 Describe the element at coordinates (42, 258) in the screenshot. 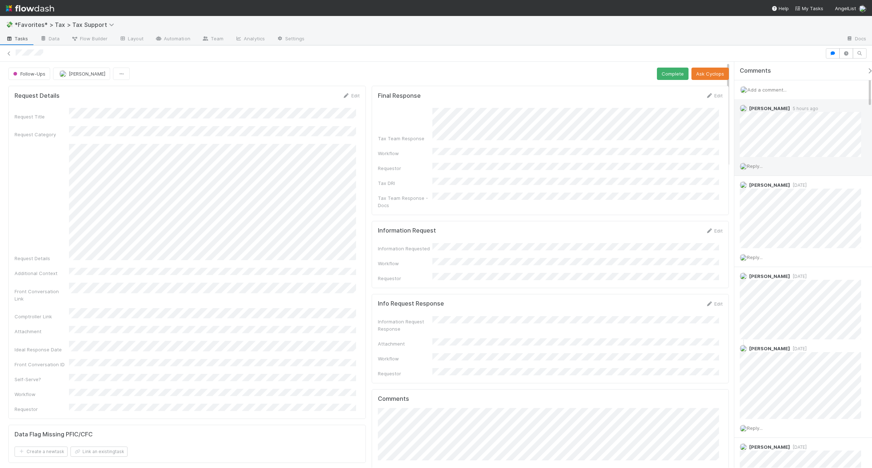

I see `div: Request Details` at that location.